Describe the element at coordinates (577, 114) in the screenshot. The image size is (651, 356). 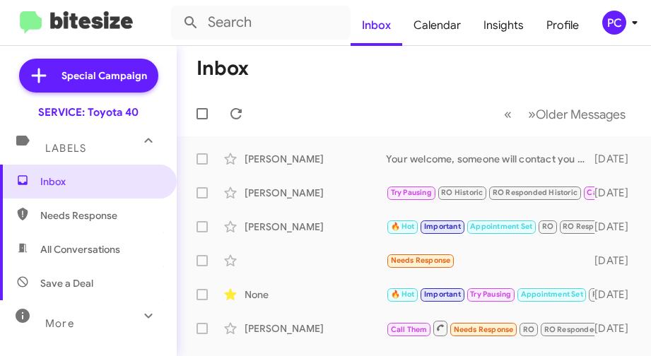
I see `button: Next` at that location.